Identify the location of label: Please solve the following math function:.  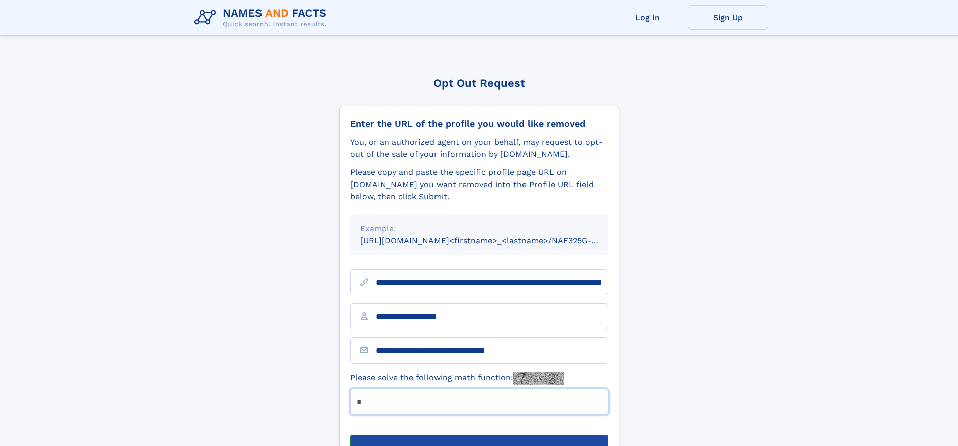
(457, 378).